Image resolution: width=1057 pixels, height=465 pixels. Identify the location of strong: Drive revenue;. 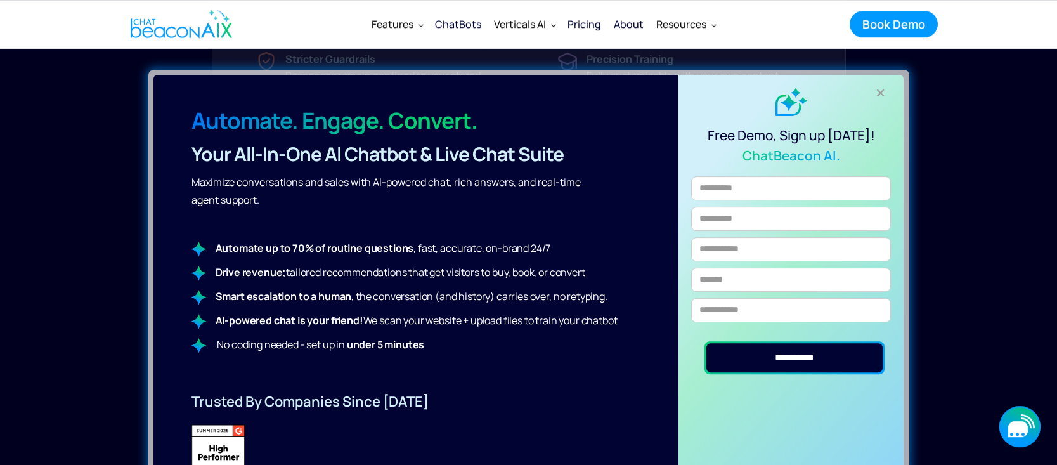
(251, 272).